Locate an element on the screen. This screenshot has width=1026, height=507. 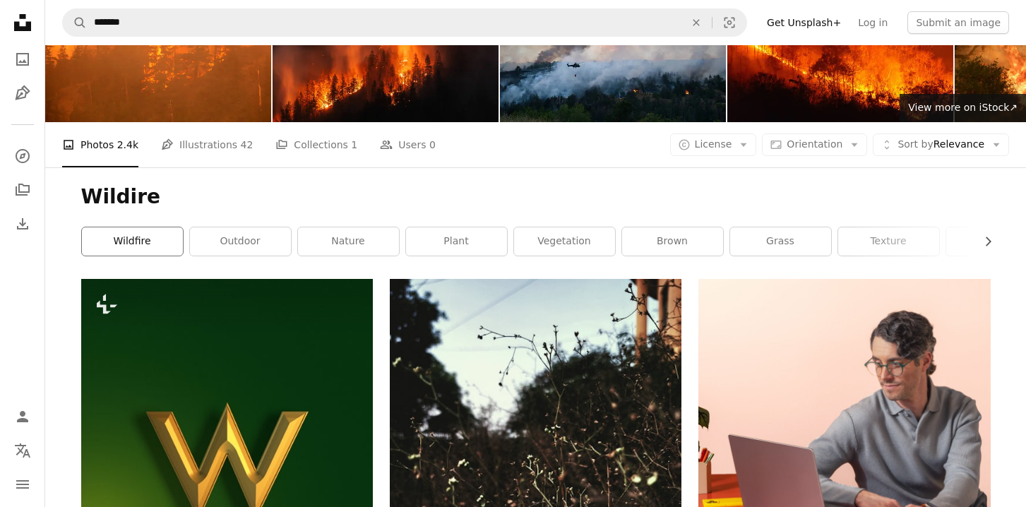
a: View more on iStock↗ is located at coordinates (963, 108).